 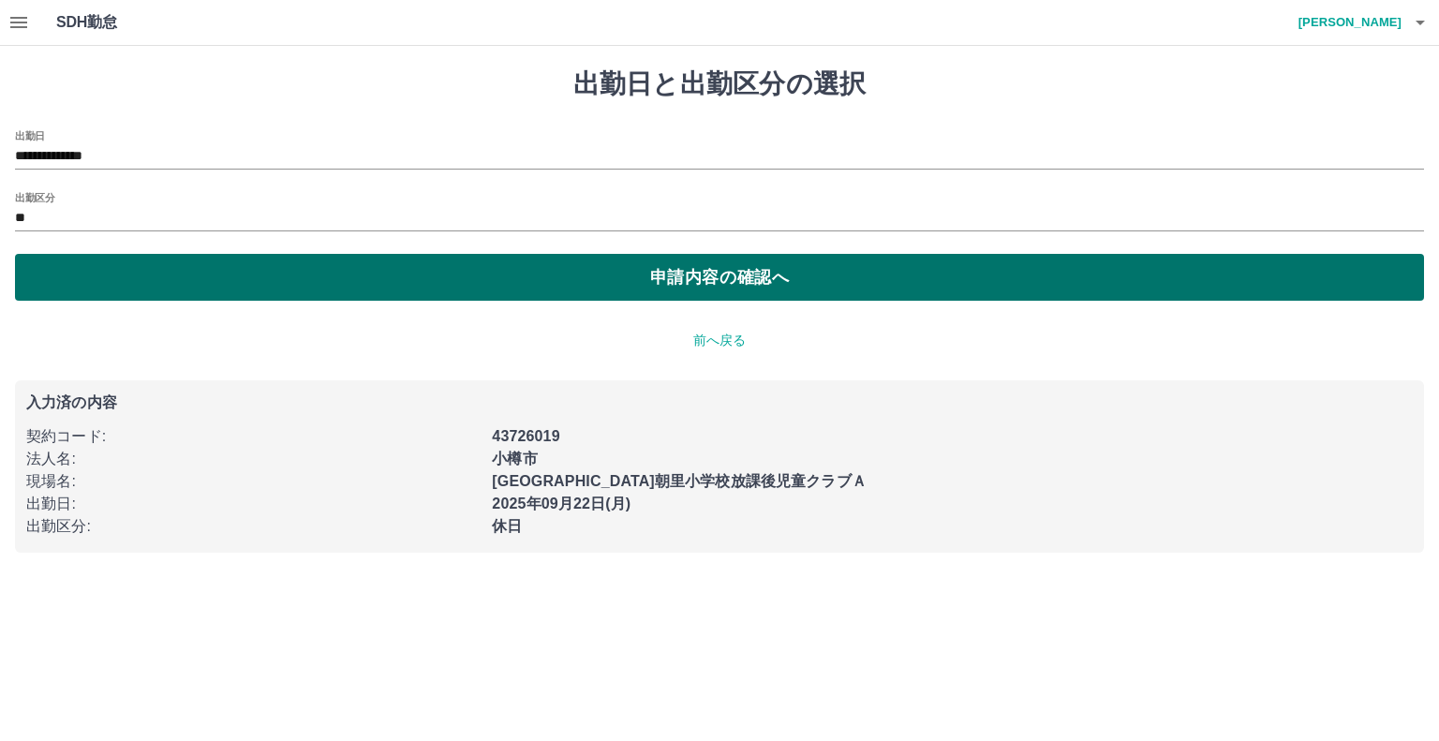 What do you see at coordinates (719, 340) in the screenshot?
I see `p: 前へ戻る` at bounding box center [719, 340].